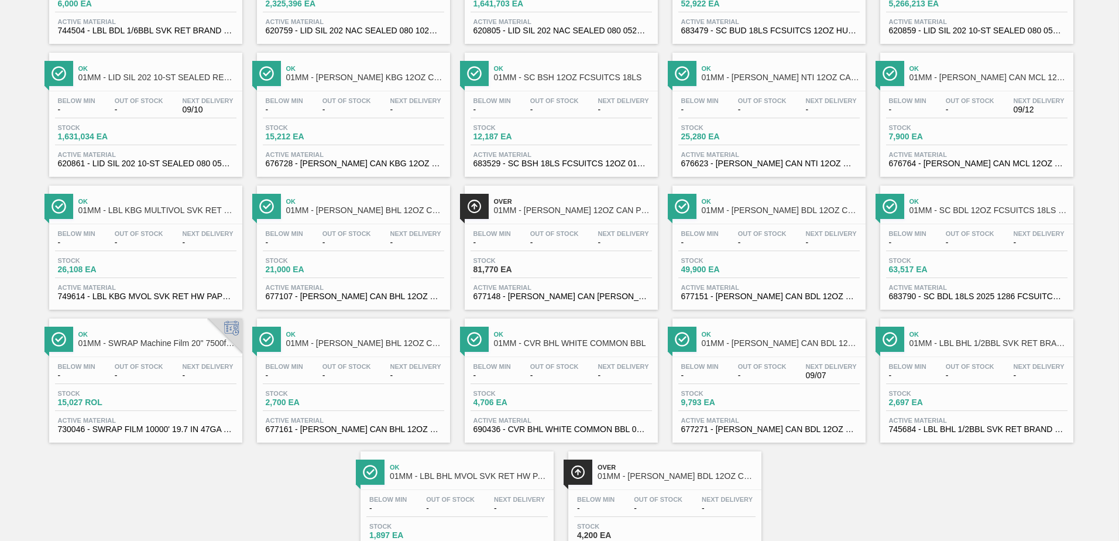 This screenshot has width=1119, height=541. What do you see at coordinates (354, 429) in the screenshot?
I see `span: 677161 - CARR CAN BHL 12OZ FARMING TWNSTK 30/12 C` at bounding box center [354, 429].